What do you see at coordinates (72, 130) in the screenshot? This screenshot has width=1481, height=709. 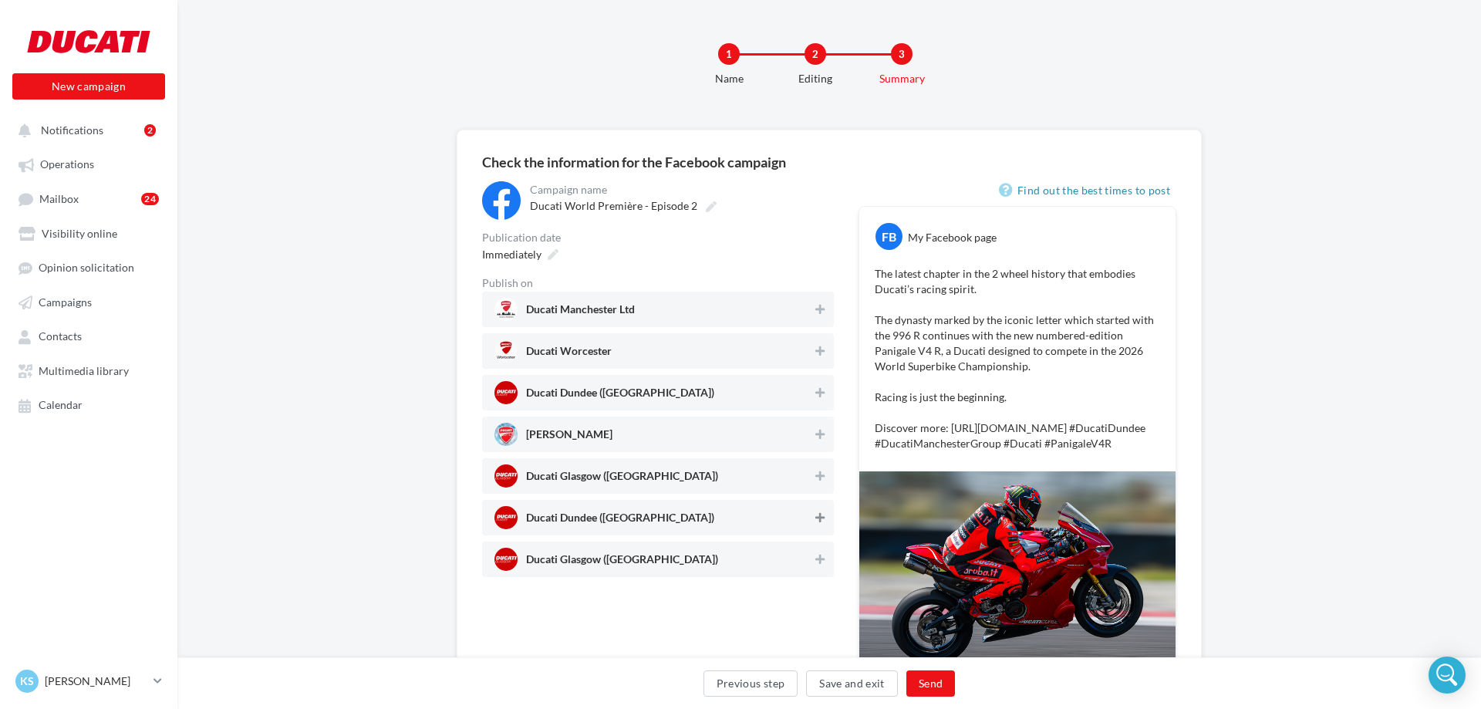 I see `span: Notifications` at bounding box center [72, 130].